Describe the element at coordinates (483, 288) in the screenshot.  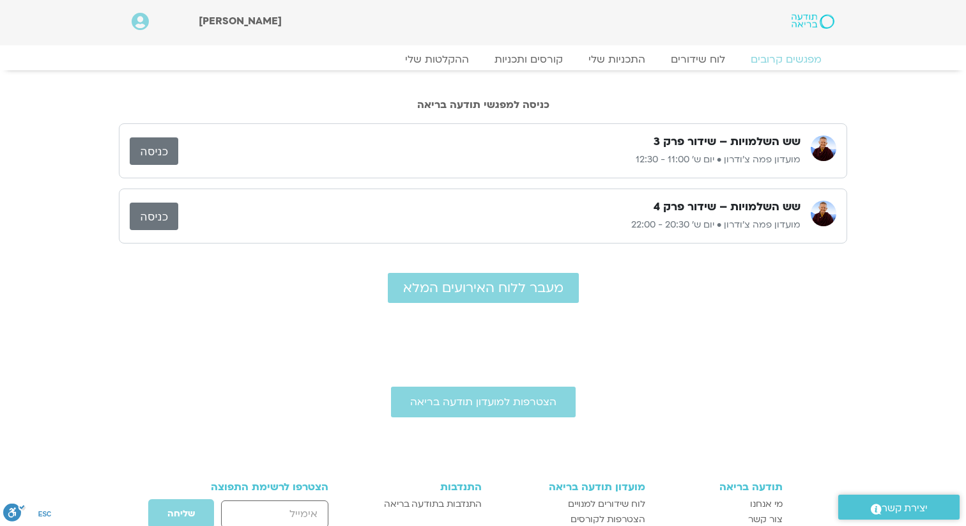
I see `span: מעבר ללוח האירועים המלא` at that location.